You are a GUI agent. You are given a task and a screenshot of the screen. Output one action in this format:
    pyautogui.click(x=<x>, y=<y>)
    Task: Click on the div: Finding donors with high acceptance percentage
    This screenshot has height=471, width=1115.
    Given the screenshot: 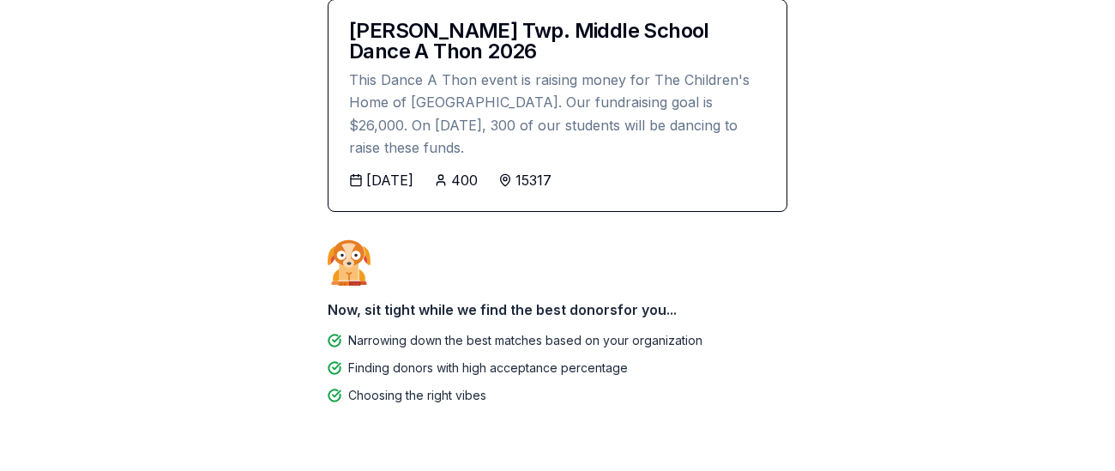 What is the action you would take?
    pyautogui.click(x=488, y=368)
    